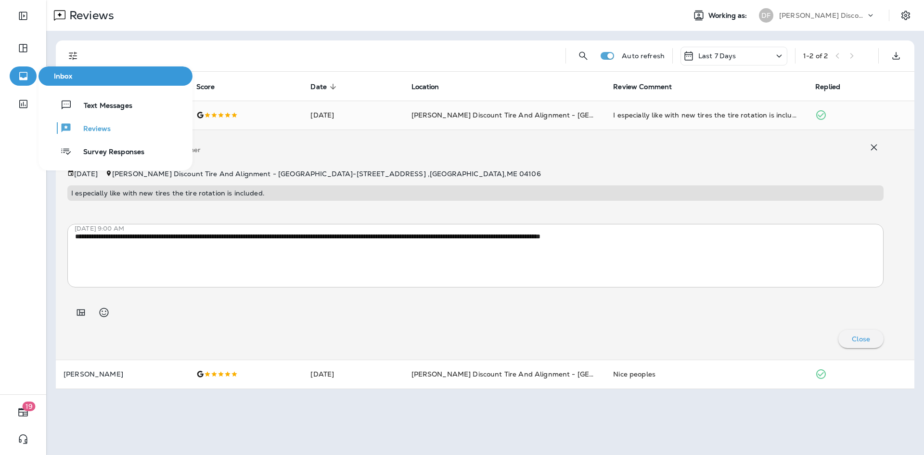 This screenshot has height=455, width=924. I want to click on button: Export as CSV, so click(896, 56).